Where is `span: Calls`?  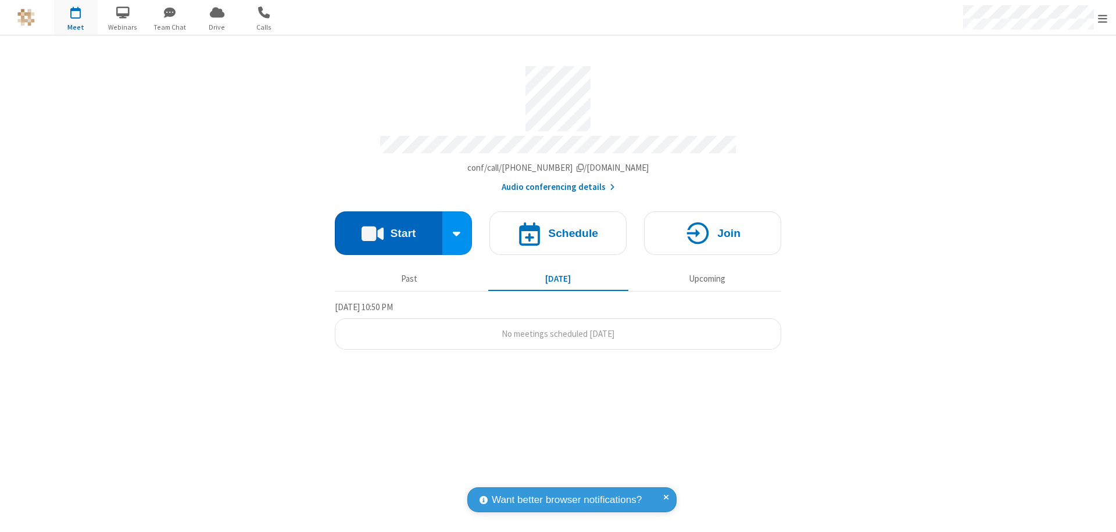 span: Calls is located at coordinates (264, 27).